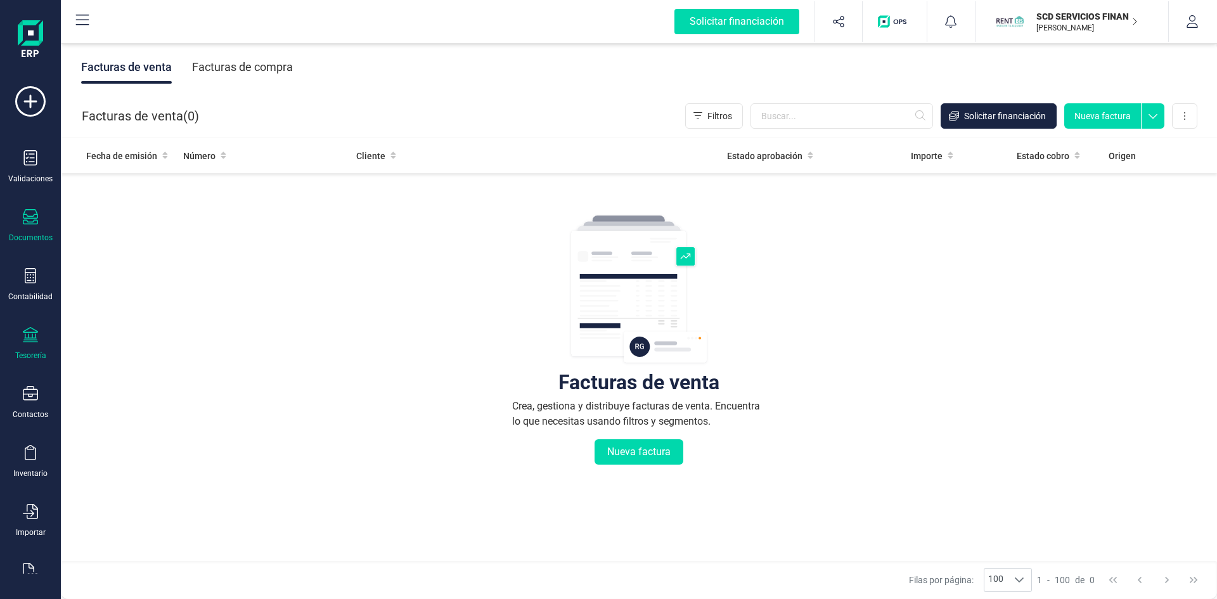 This screenshot has width=1217, height=599. What do you see at coordinates (1087, 16) in the screenshot?
I see `p: SCD SERVICIOS FINANCIEROS SL` at bounding box center [1087, 16].